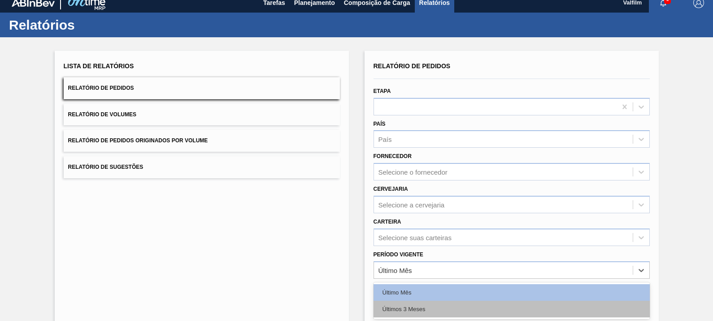 This screenshot has width=713, height=321. What do you see at coordinates (88, 25) in the screenshot?
I see `h1: Relatórios` at bounding box center [88, 25].